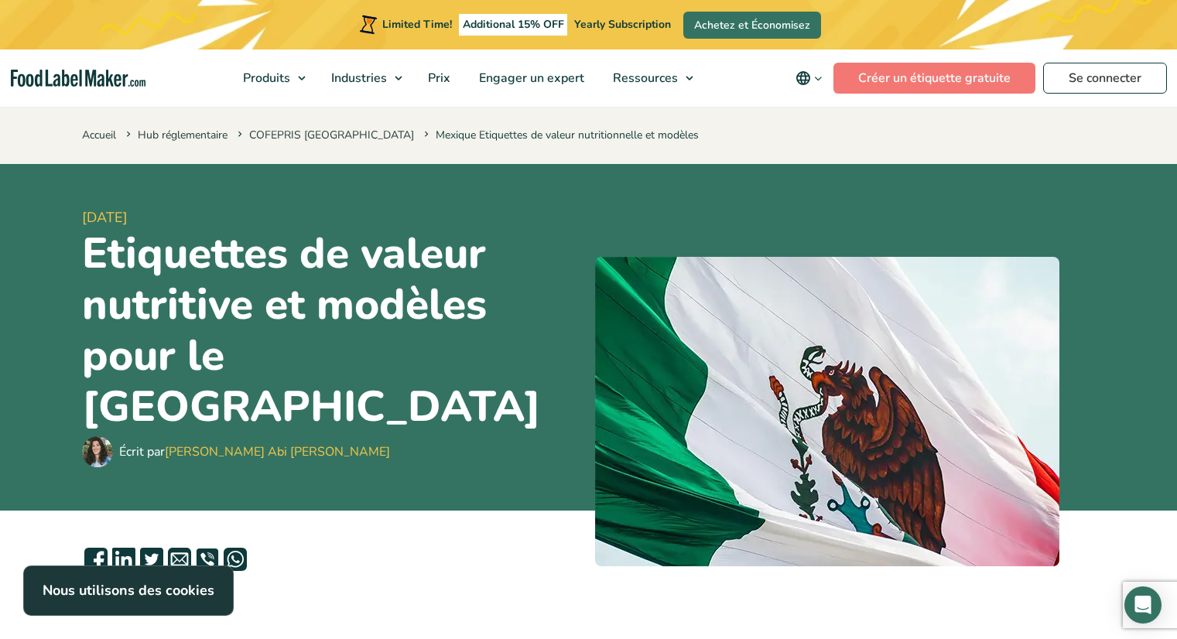 This screenshot has width=1177, height=639. What do you see at coordinates (650, 78) in the screenshot?
I see `a: Ressources` at bounding box center [650, 78].